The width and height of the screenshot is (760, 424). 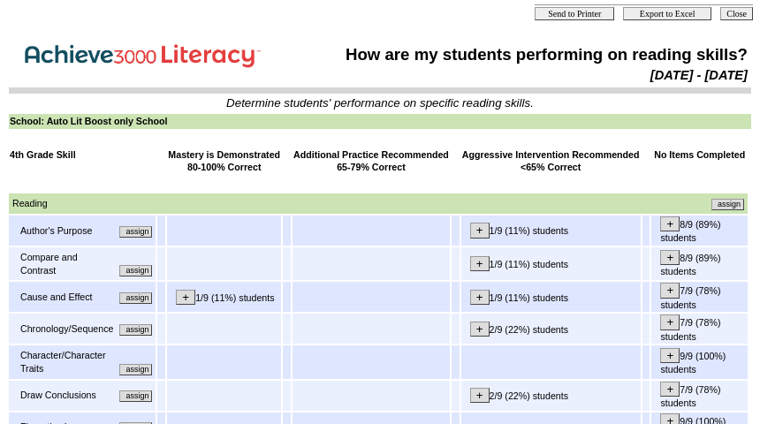 What do you see at coordinates (66, 231) in the screenshot?
I see `td: Author's Purpose` at bounding box center [66, 231].